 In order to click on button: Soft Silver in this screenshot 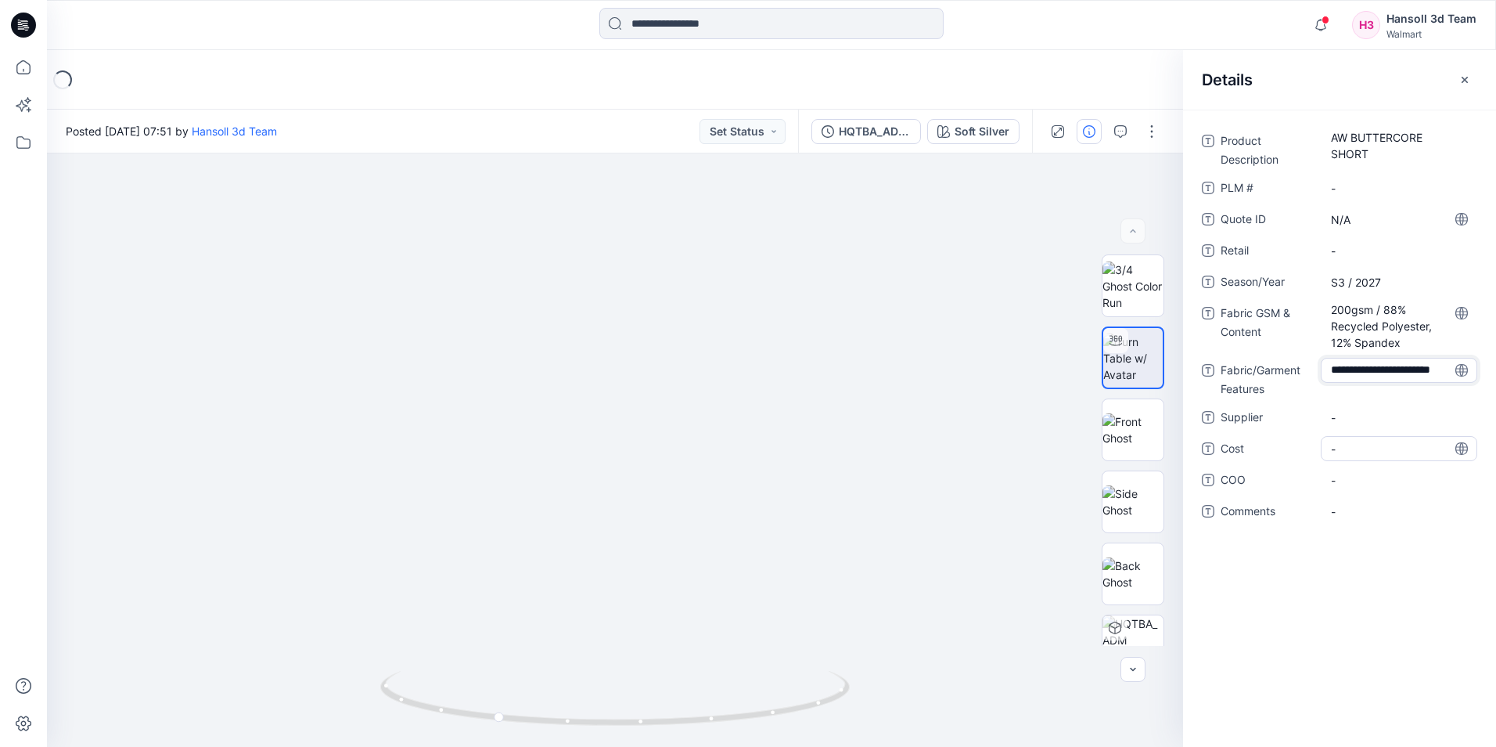, I will do `click(974, 131)`.